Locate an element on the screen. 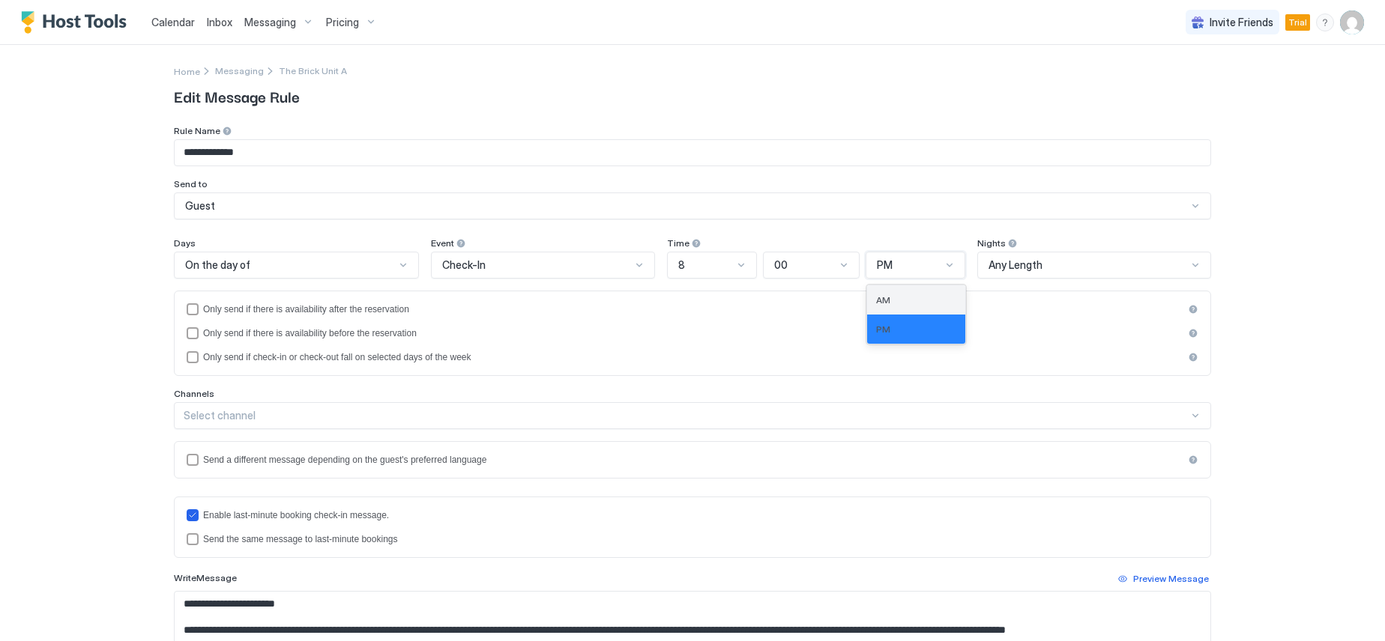  span: Guest is located at coordinates (200, 206).